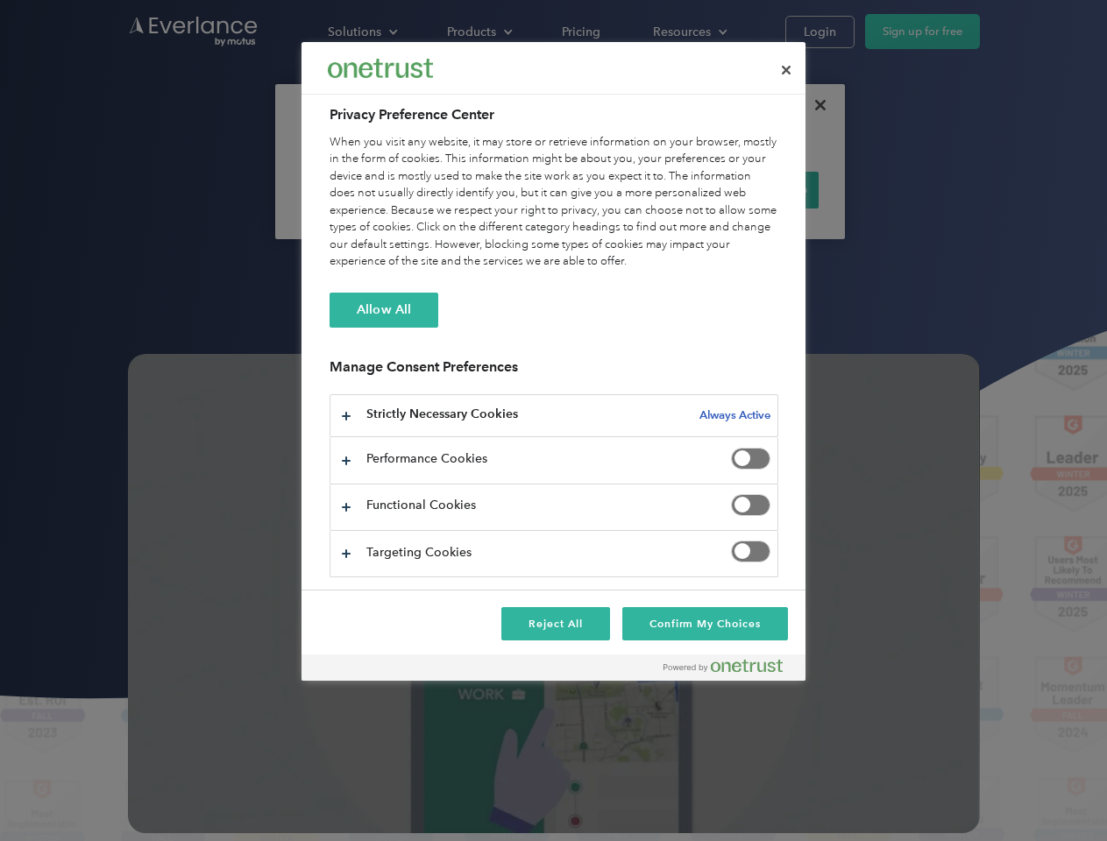  I want to click on div: Preference center, so click(553, 361).